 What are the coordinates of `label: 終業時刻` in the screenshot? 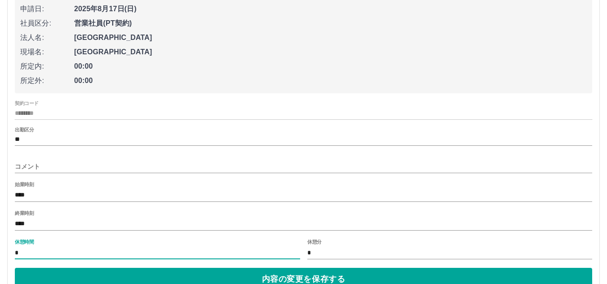 It's located at (24, 213).